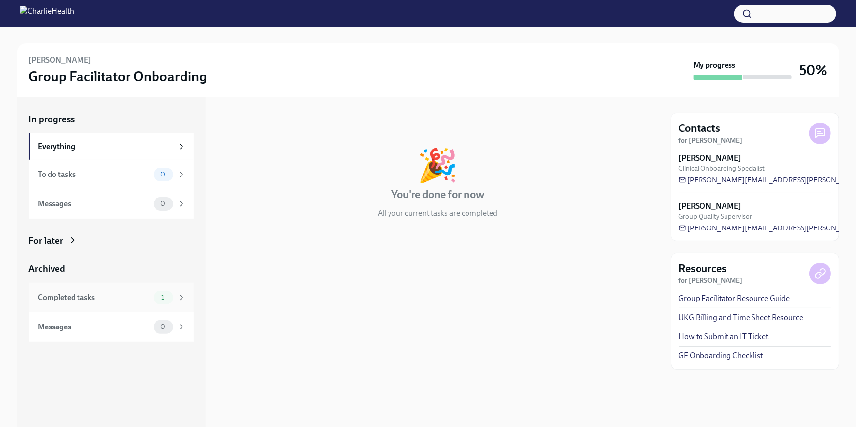 The height and width of the screenshot is (427, 856). I want to click on a: To do tasks0, so click(111, 175).